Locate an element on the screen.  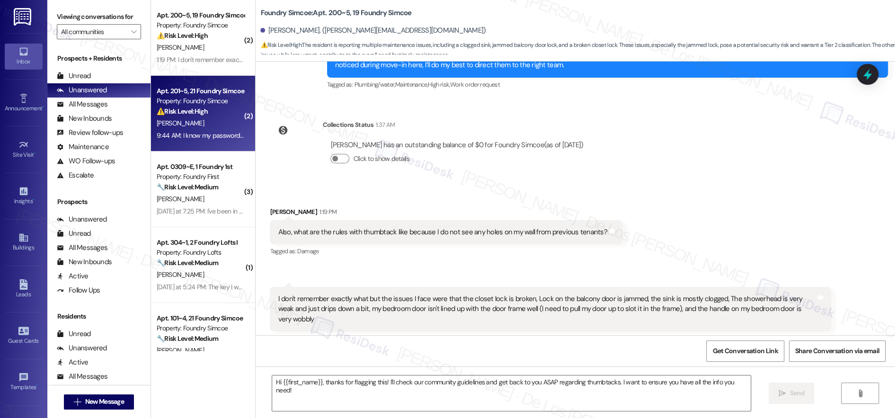
div: I don't remember exactly what but the issues I face were that the closet lock is broken, Lock on ... is located at coordinates (547, 309).